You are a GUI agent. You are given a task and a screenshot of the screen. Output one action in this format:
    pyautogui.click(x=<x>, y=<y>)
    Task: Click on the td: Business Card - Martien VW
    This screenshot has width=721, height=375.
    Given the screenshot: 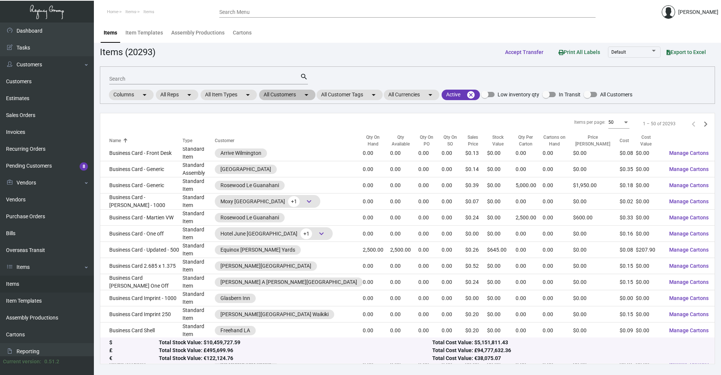 What is the action you would take?
    pyautogui.click(x=141, y=218)
    